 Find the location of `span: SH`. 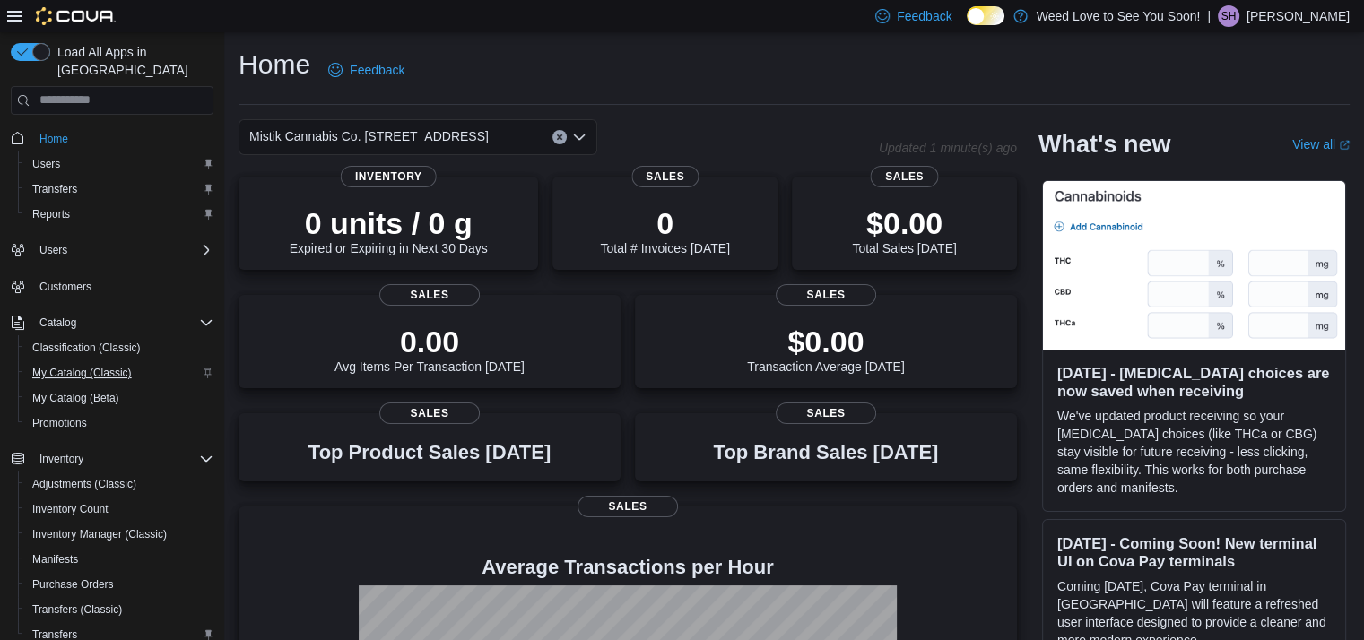

span: SH is located at coordinates (1229, 16).